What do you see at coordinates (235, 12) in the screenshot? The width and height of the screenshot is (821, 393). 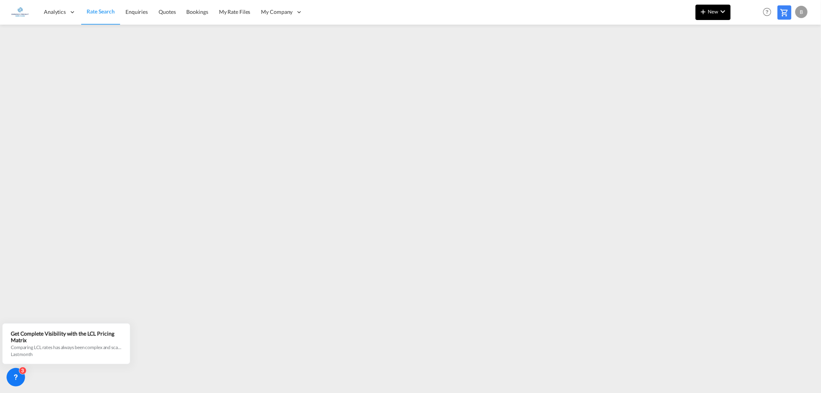 I see `span: My Rate Files` at bounding box center [235, 12].